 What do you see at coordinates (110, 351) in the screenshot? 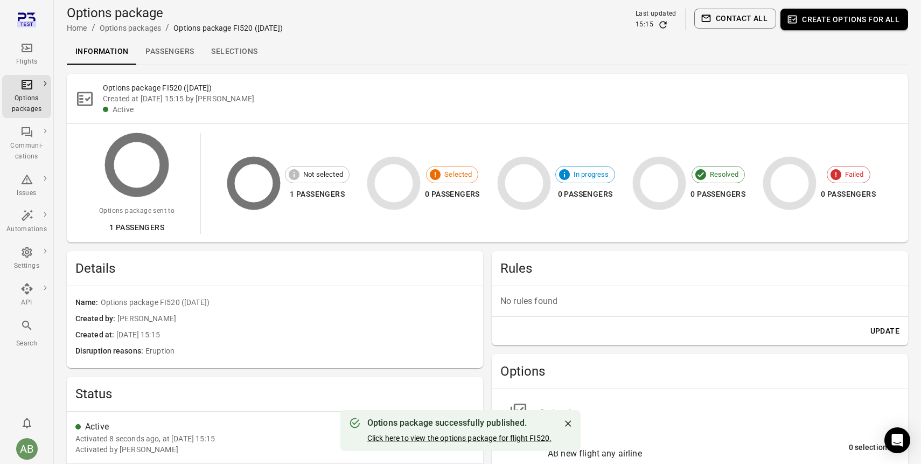
I see `span: Disruption reasons` at bounding box center [110, 351].